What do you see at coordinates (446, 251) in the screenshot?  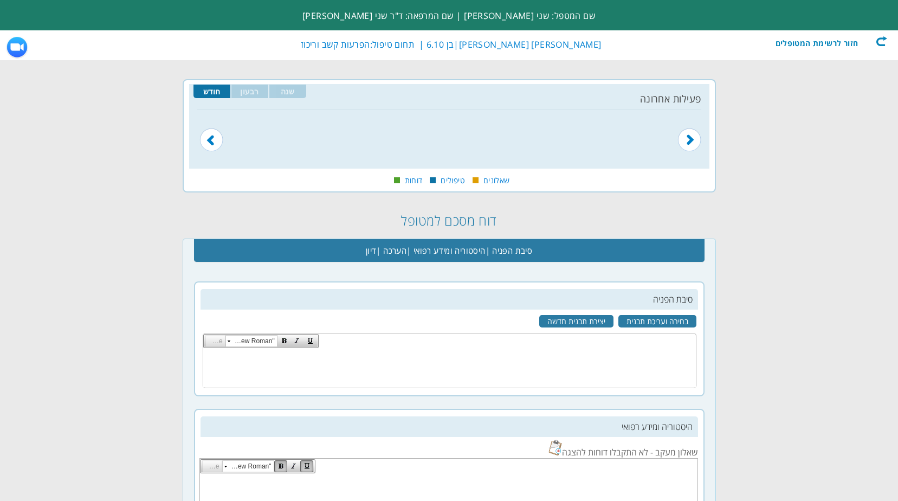 I see `span: היסטוריה ומידע רפואי |` at bounding box center [446, 251].